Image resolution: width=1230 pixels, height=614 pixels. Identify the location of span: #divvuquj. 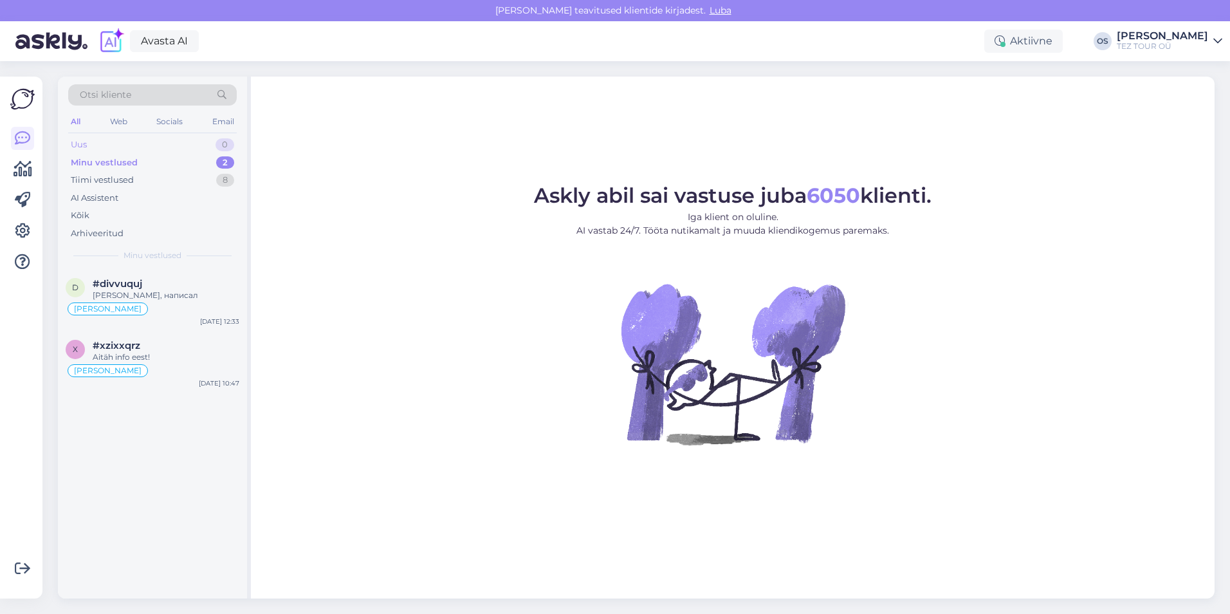
(117, 284).